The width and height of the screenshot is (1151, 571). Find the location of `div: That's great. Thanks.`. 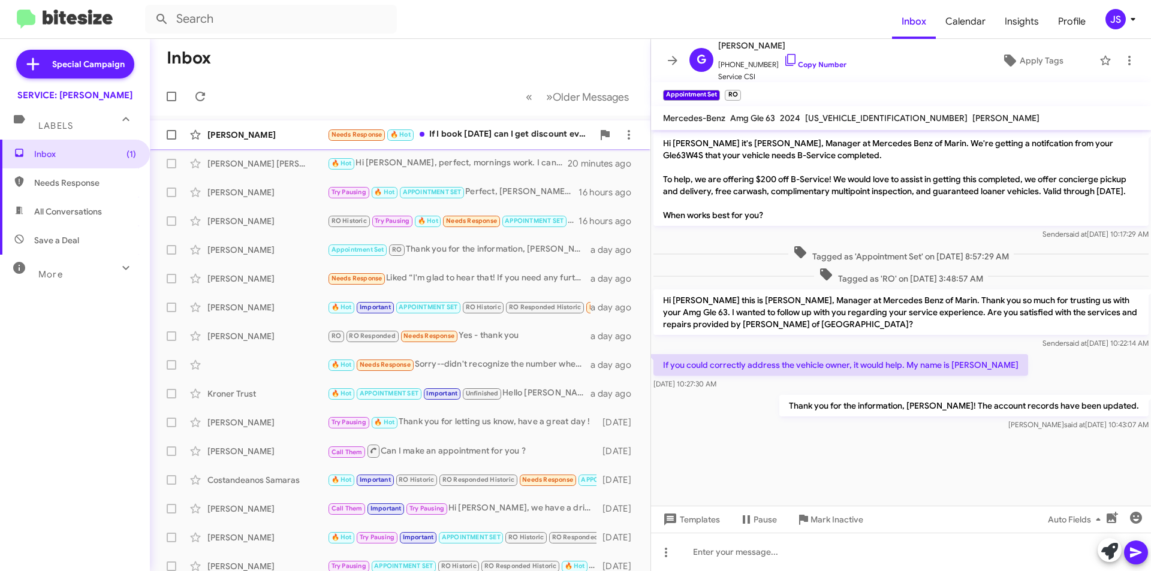

div: That's great. Thanks. is located at coordinates (461, 537).